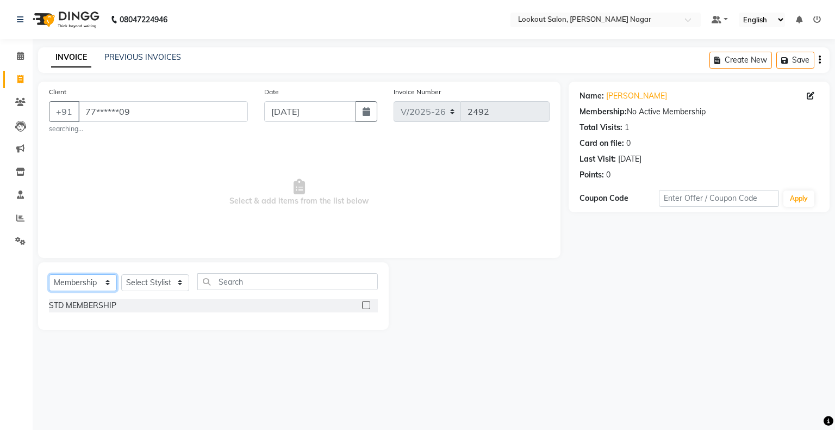  Describe the element at coordinates (148, 129) in the screenshot. I see `small: searching...` at that location.